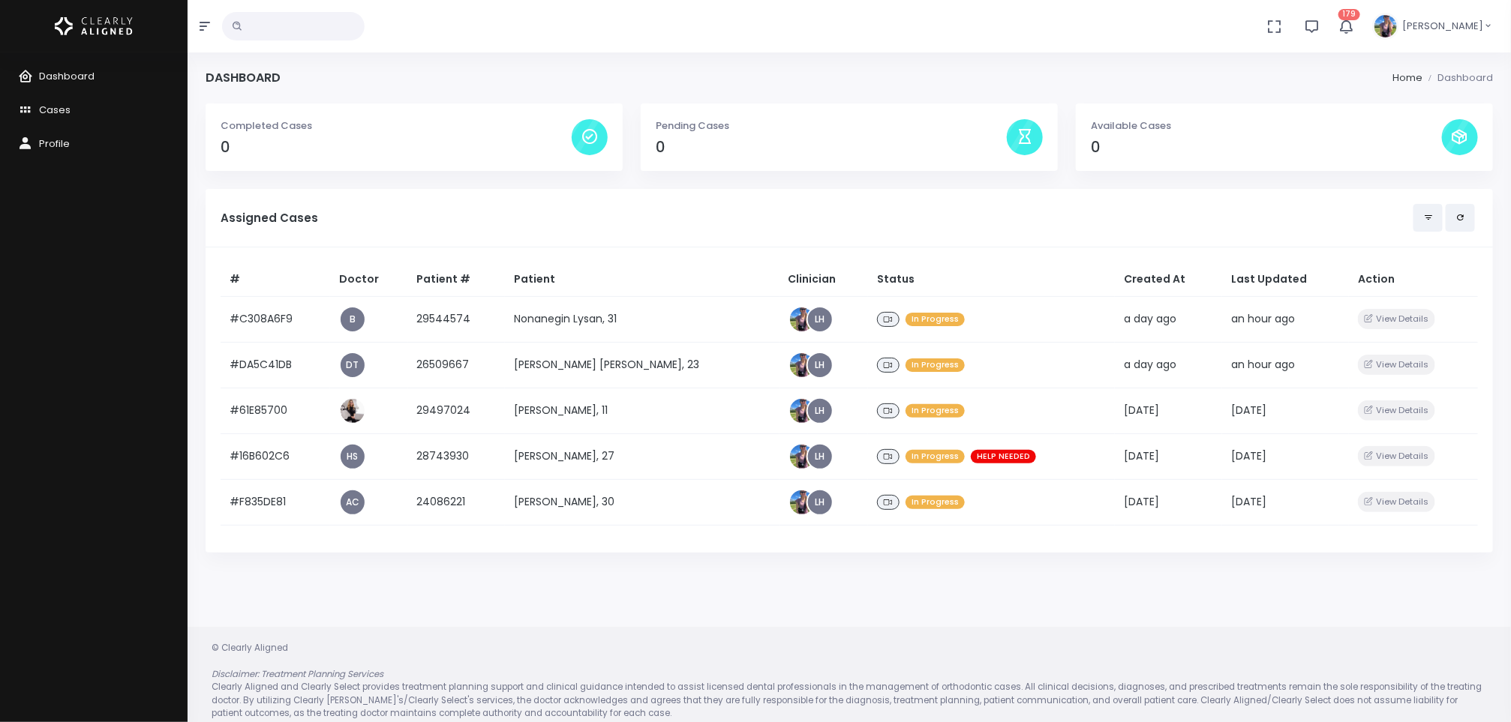 The height and width of the screenshot is (722, 1511). I want to click on li: Dashboard, so click(1458, 78).